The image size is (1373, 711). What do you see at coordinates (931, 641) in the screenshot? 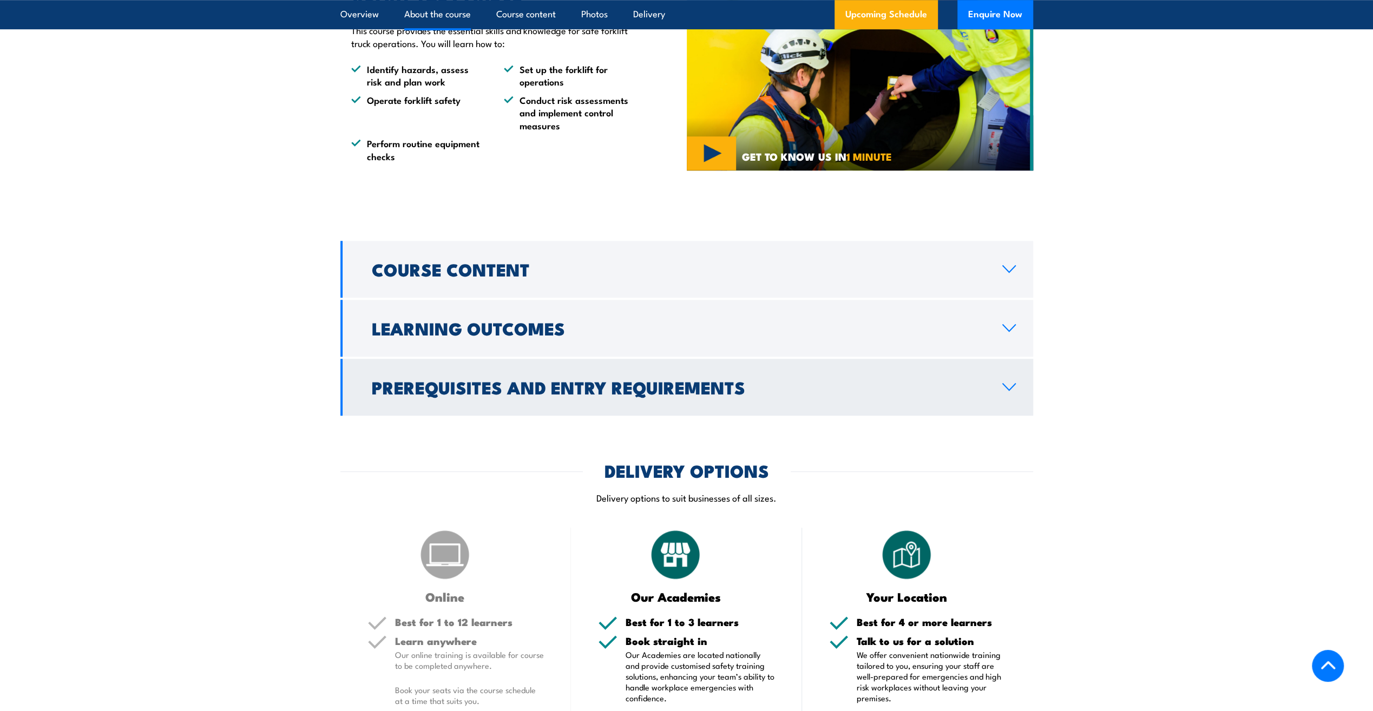
I see `h5: Talk to us for a solution` at bounding box center [931, 641].